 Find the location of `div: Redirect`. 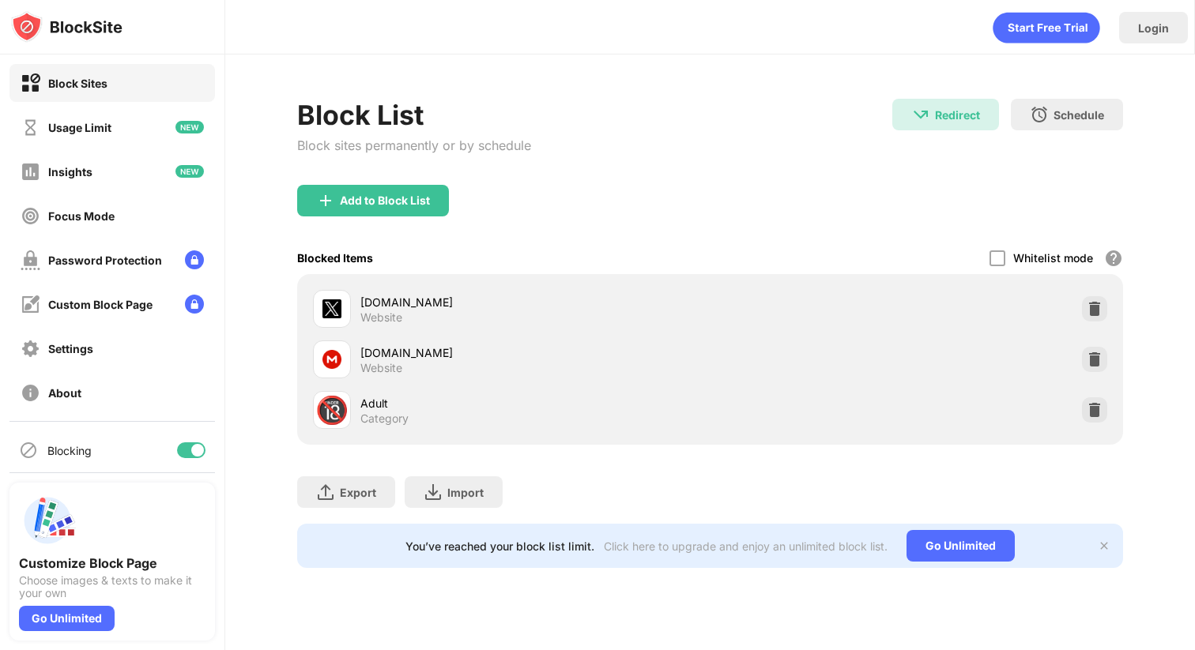

div: Redirect is located at coordinates (957, 115).